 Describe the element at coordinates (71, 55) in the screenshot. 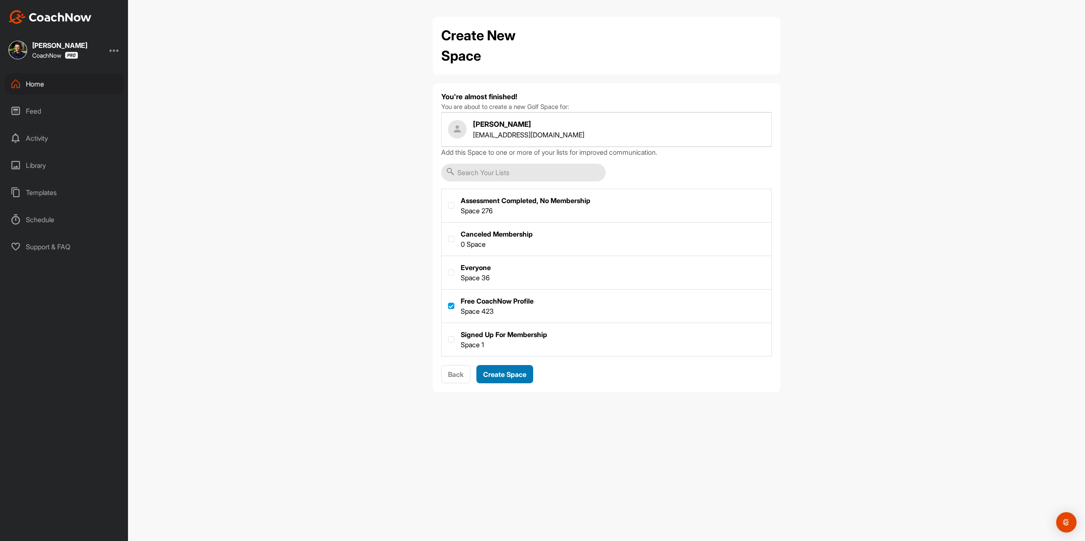

I see `img: CoachNow Pro` at that location.